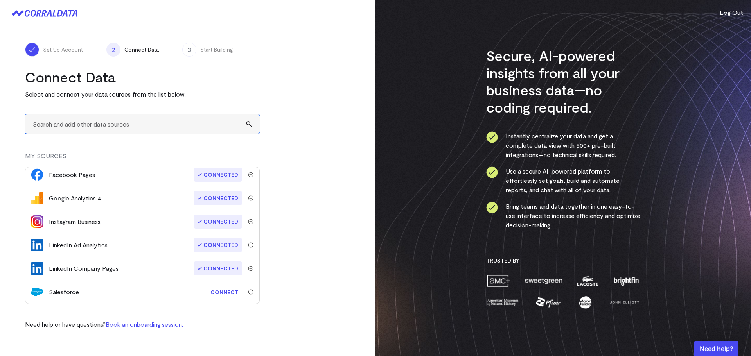  Describe the element at coordinates (64, 292) in the screenshot. I see `div: Salesforce` at that location.